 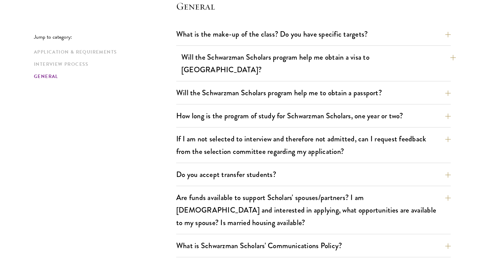 I want to click on a: Interview Process, so click(x=103, y=64).